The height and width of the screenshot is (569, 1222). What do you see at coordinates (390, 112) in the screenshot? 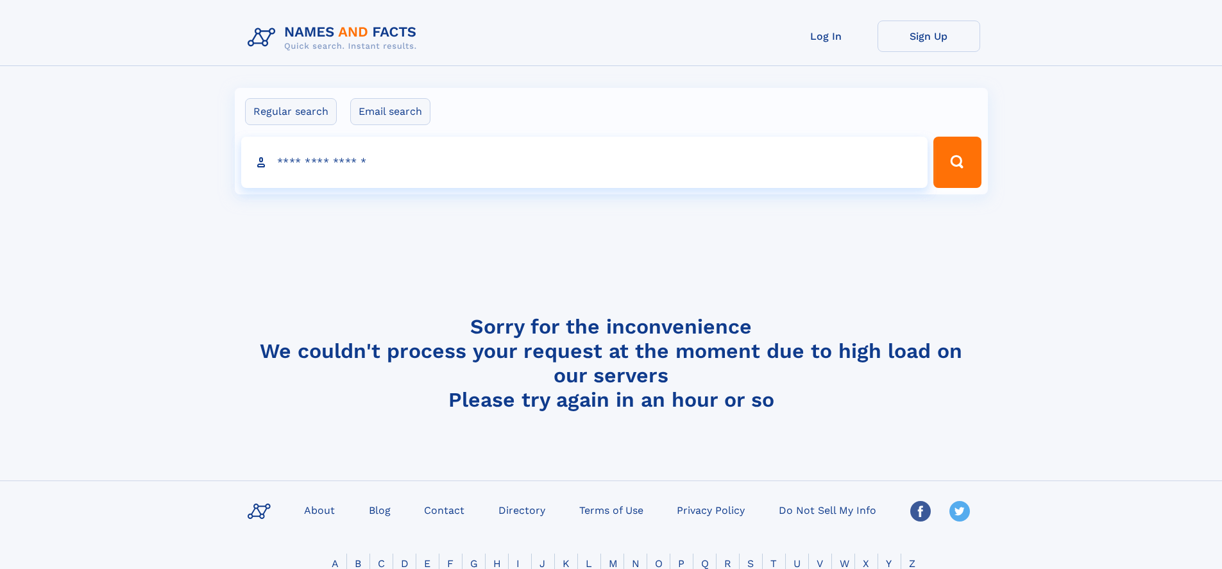
I see `label: Email search` at bounding box center [390, 112].